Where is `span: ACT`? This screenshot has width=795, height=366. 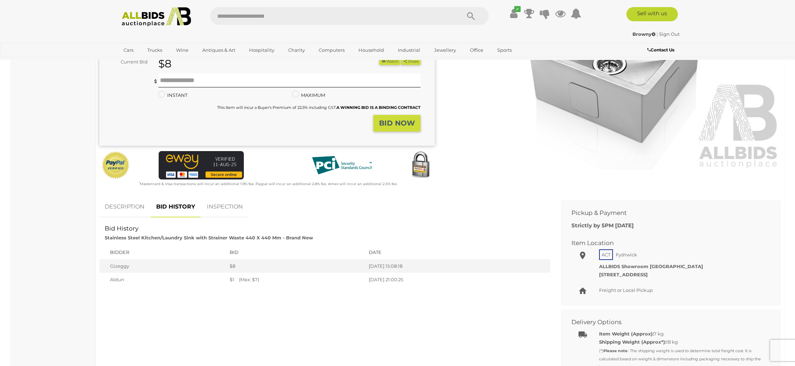
span: ACT is located at coordinates (606, 255).